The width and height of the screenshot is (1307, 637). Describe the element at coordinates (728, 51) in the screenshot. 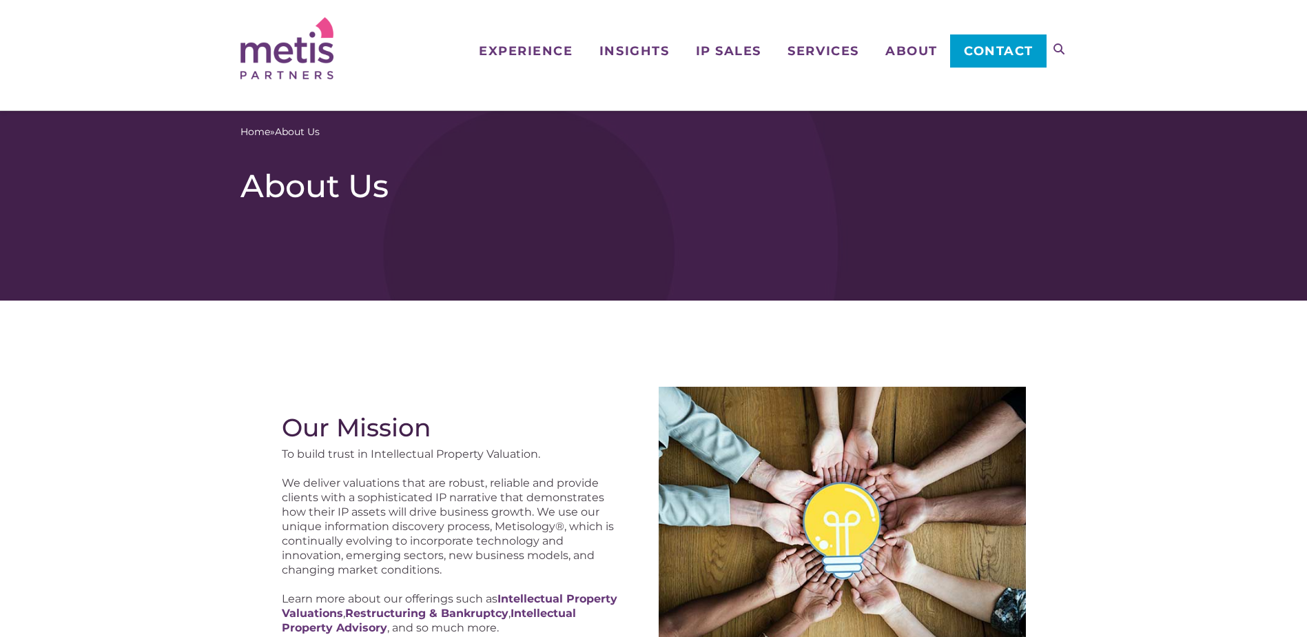

I see `span: IP Sales` at that location.